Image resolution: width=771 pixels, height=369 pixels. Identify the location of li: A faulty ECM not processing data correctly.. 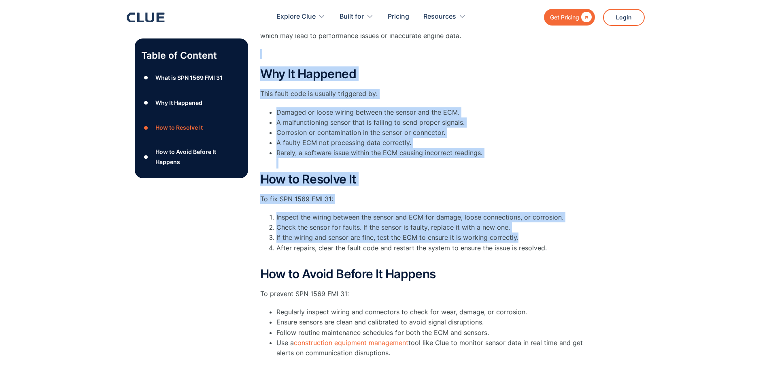
(430, 142).